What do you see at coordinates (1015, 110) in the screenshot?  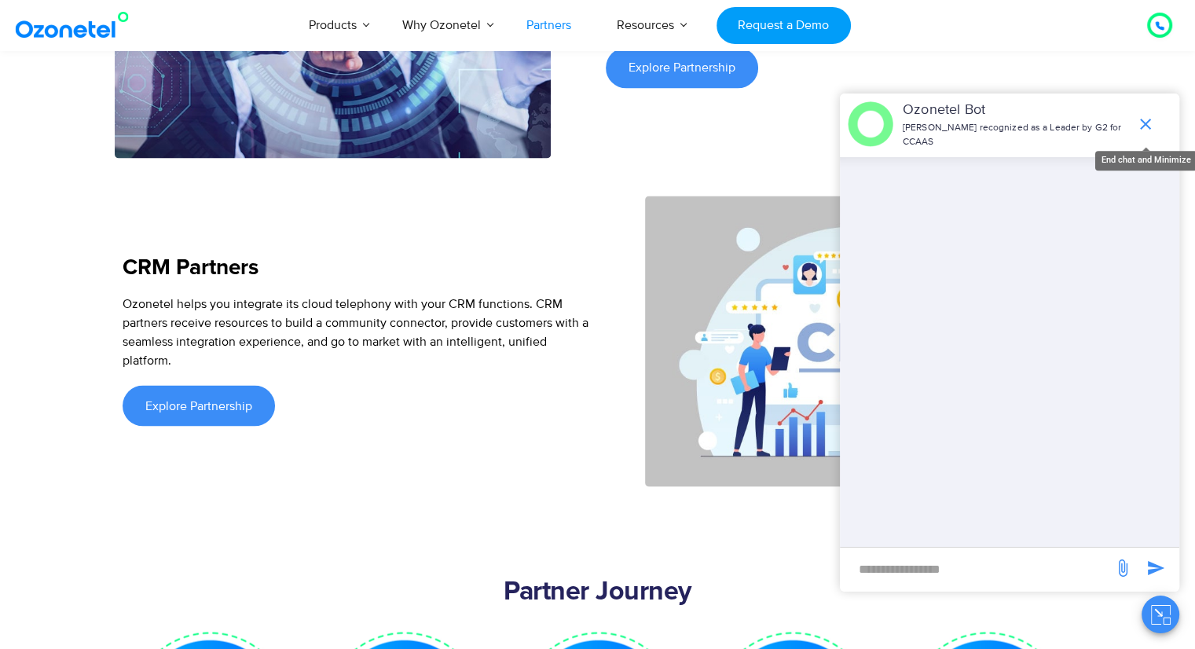 I see `p: Ozonetel Bot` at bounding box center [1015, 110].